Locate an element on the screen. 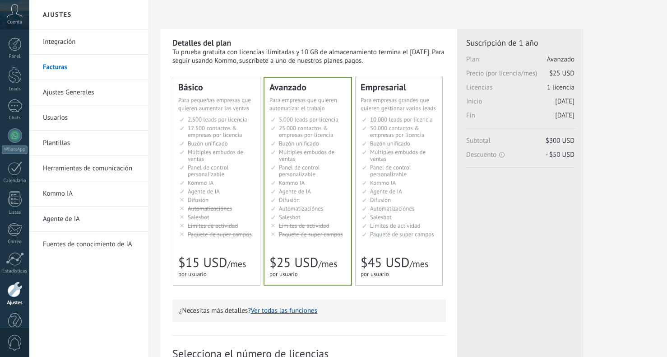 This screenshot has height=357, width=667. span: Precio (por licencia/mes) is located at coordinates (520, 76).